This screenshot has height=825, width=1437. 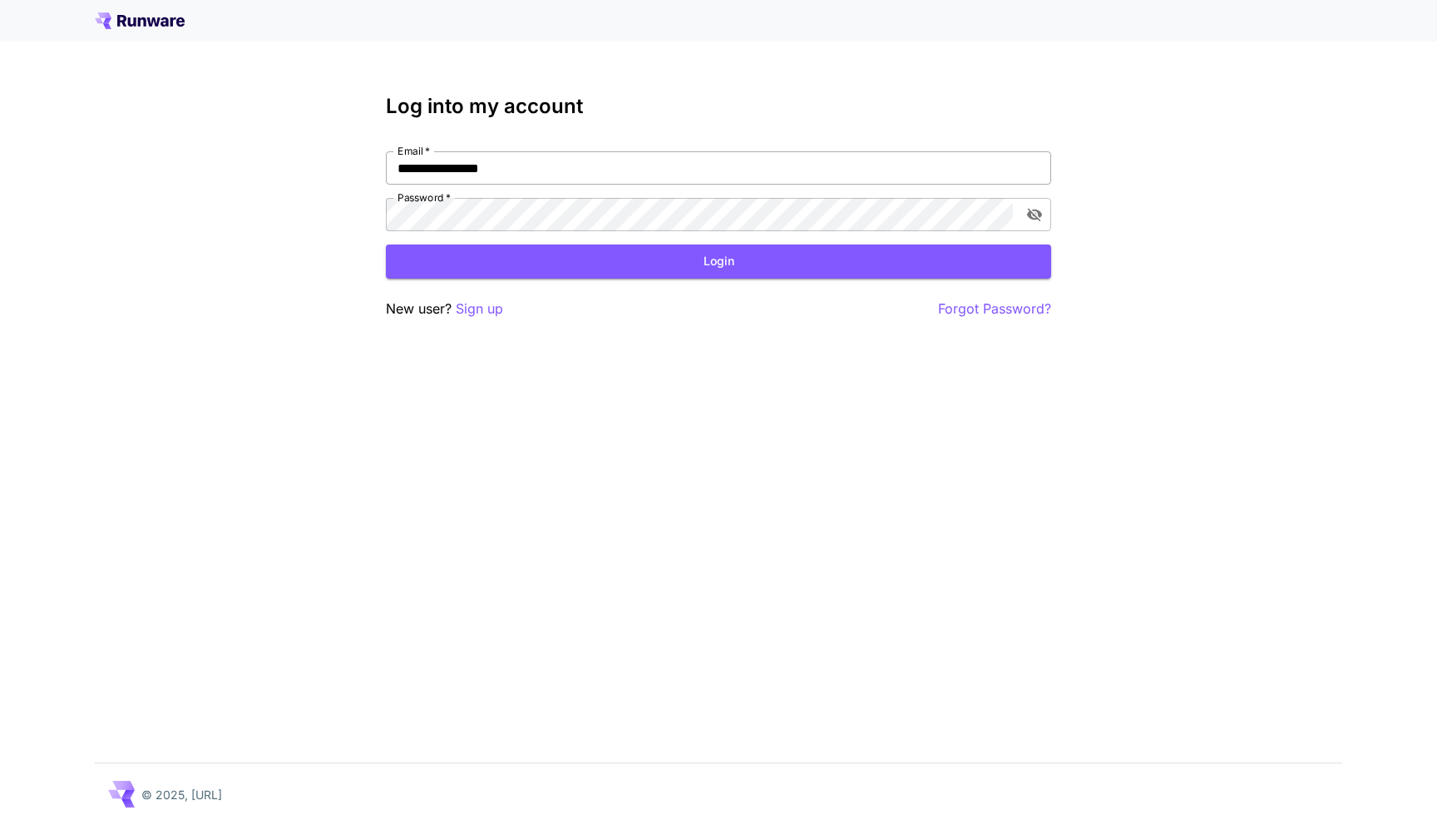 I want to click on button: toggle password visibility, so click(x=1035, y=215).